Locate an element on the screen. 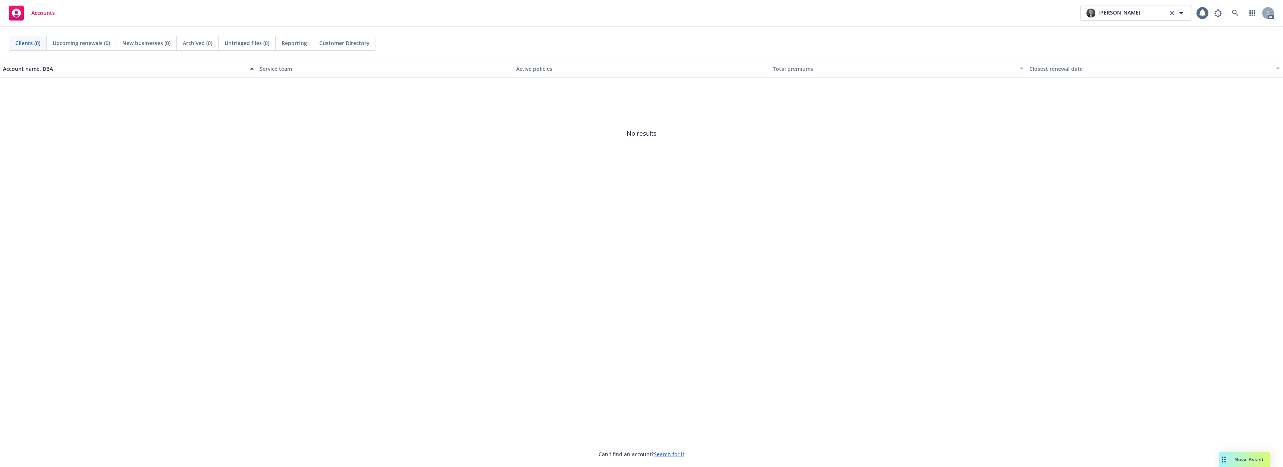 The height and width of the screenshot is (467, 1283). button: Closest renewal date is located at coordinates (1155, 69).